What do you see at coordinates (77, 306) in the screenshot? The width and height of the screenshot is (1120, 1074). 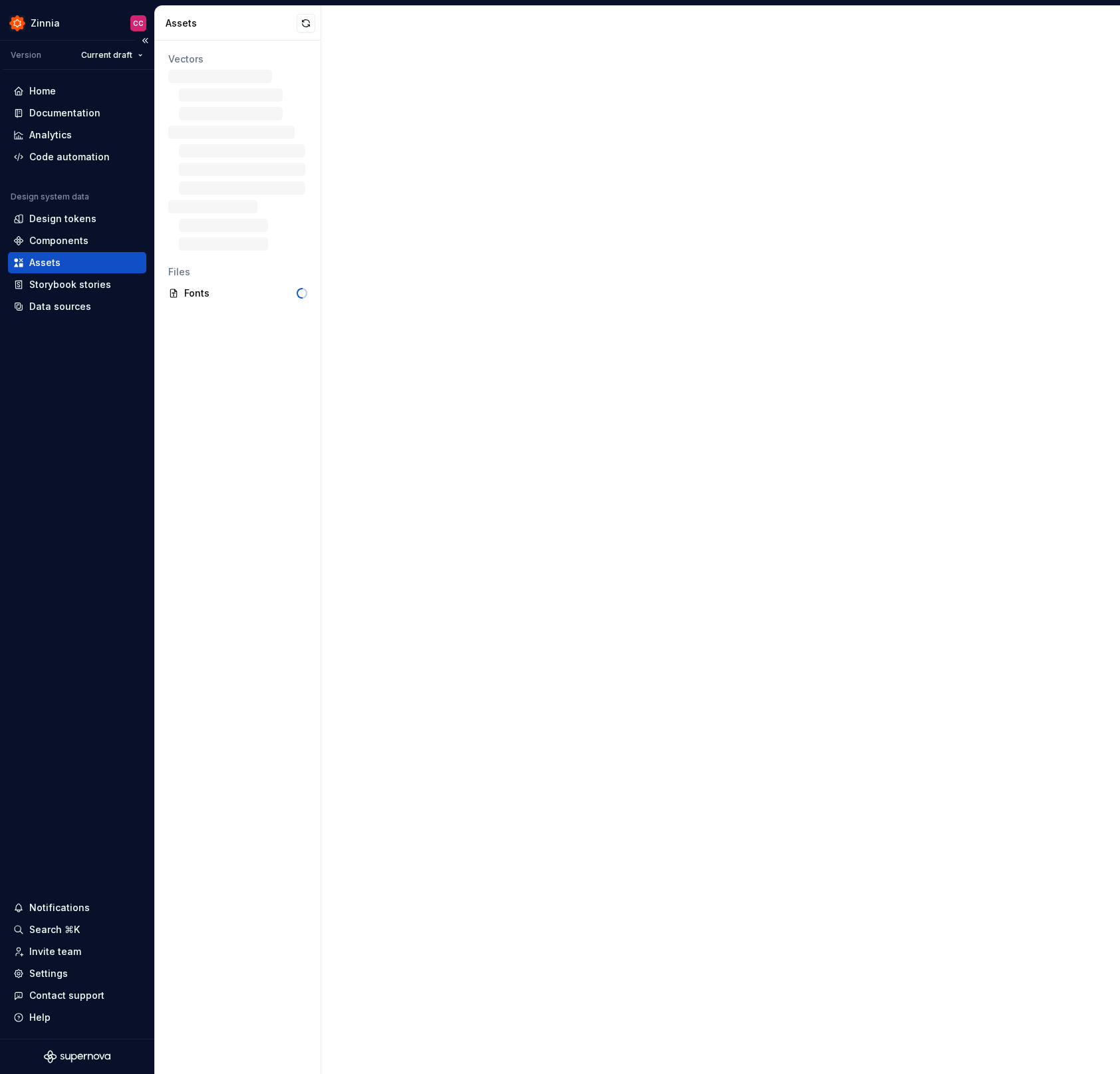 I see `a: Data sources` at bounding box center [77, 306].